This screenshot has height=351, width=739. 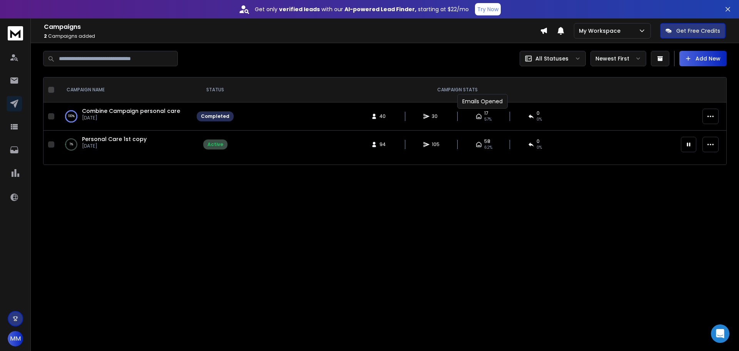 I want to click on p: Campaigns added, so click(x=292, y=36).